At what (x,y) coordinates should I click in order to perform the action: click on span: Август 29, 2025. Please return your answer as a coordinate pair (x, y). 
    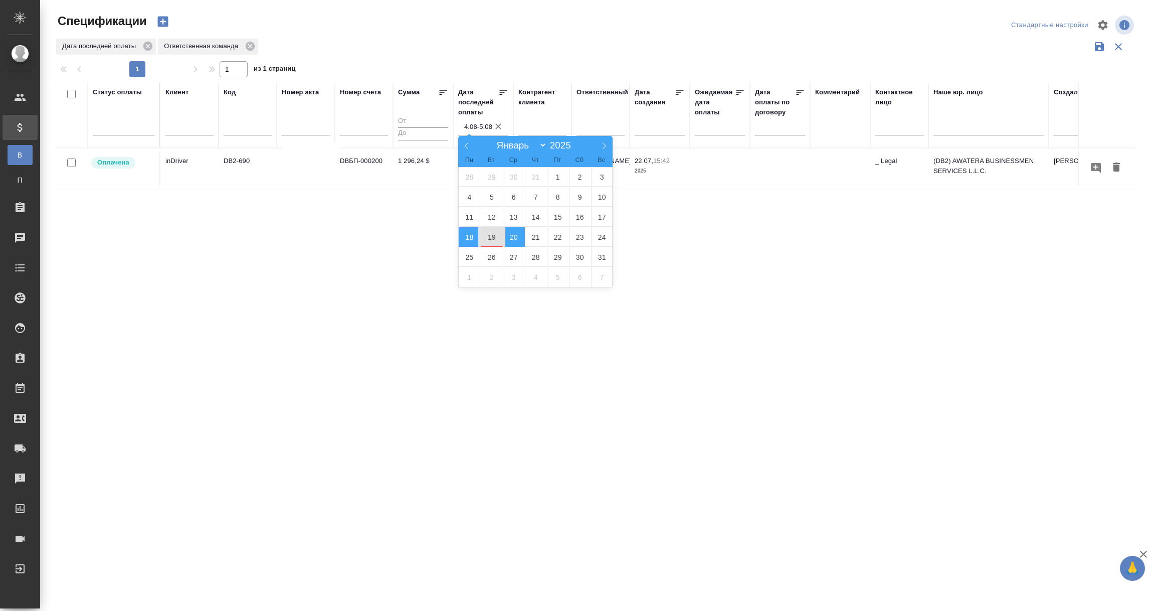
    Looking at the image, I should click on (558, 257).